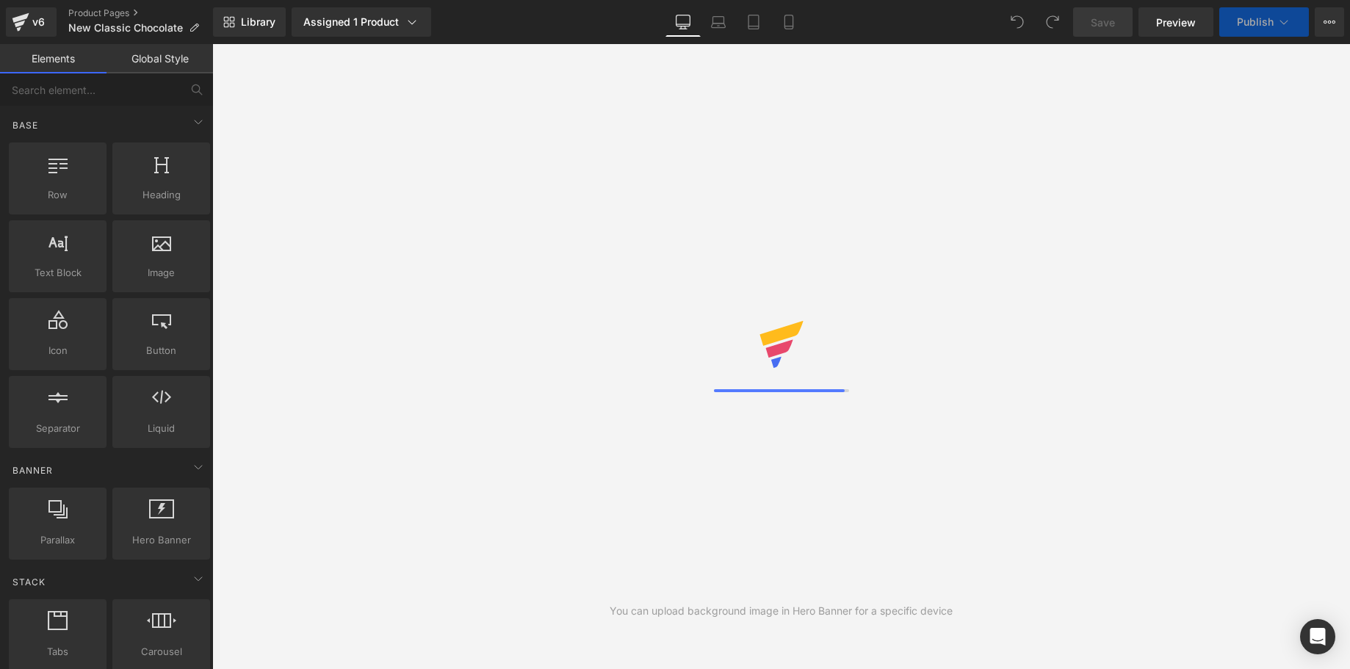  Describe the element at coordinates (161, 652) in the screenshot. I see `span: Carousel` at that location.